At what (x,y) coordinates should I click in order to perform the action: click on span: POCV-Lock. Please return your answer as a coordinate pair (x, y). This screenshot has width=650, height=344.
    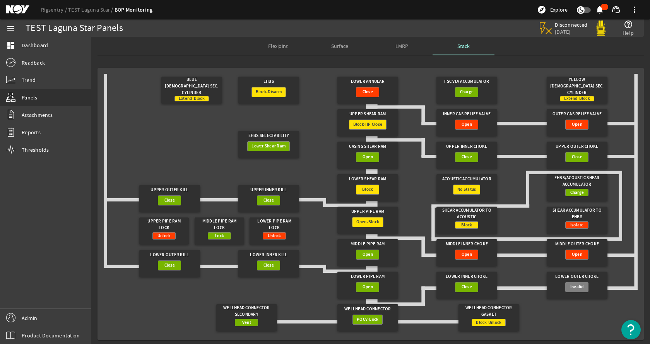
    Looking at the image, I should click on (368, 320).